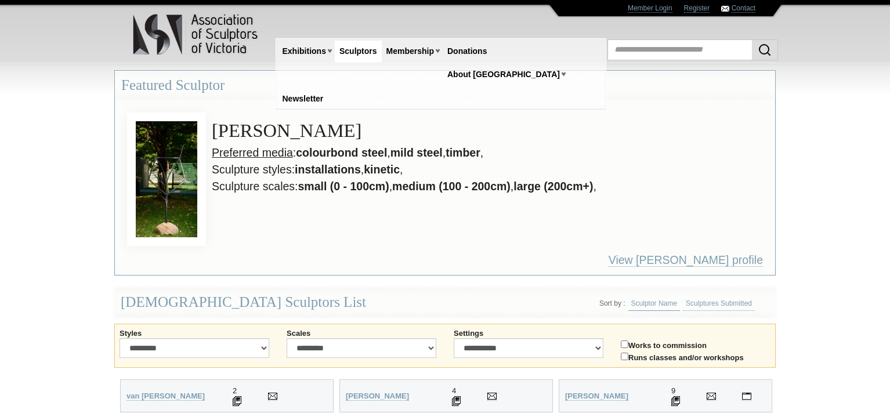  I want to click on a: Sculptures Submitted, so click(719, 303).